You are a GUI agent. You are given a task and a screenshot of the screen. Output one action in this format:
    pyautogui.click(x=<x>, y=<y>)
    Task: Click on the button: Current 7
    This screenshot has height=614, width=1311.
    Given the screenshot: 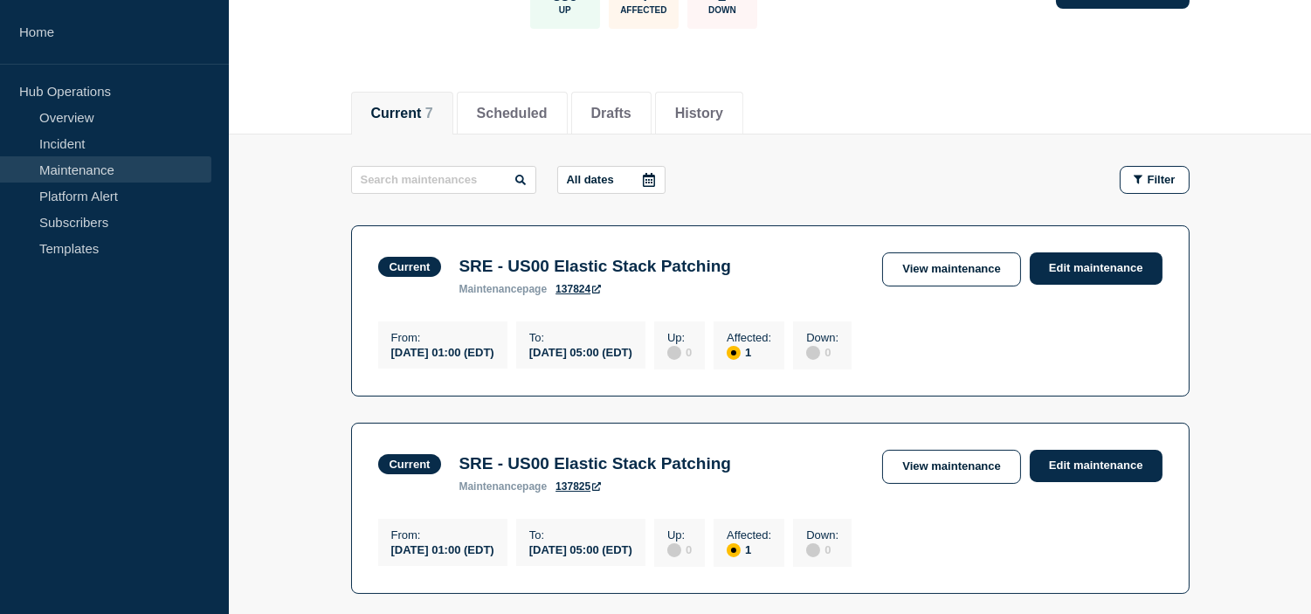 What is the action you would take?
    pyautogui.click(x=402, y=114)
    